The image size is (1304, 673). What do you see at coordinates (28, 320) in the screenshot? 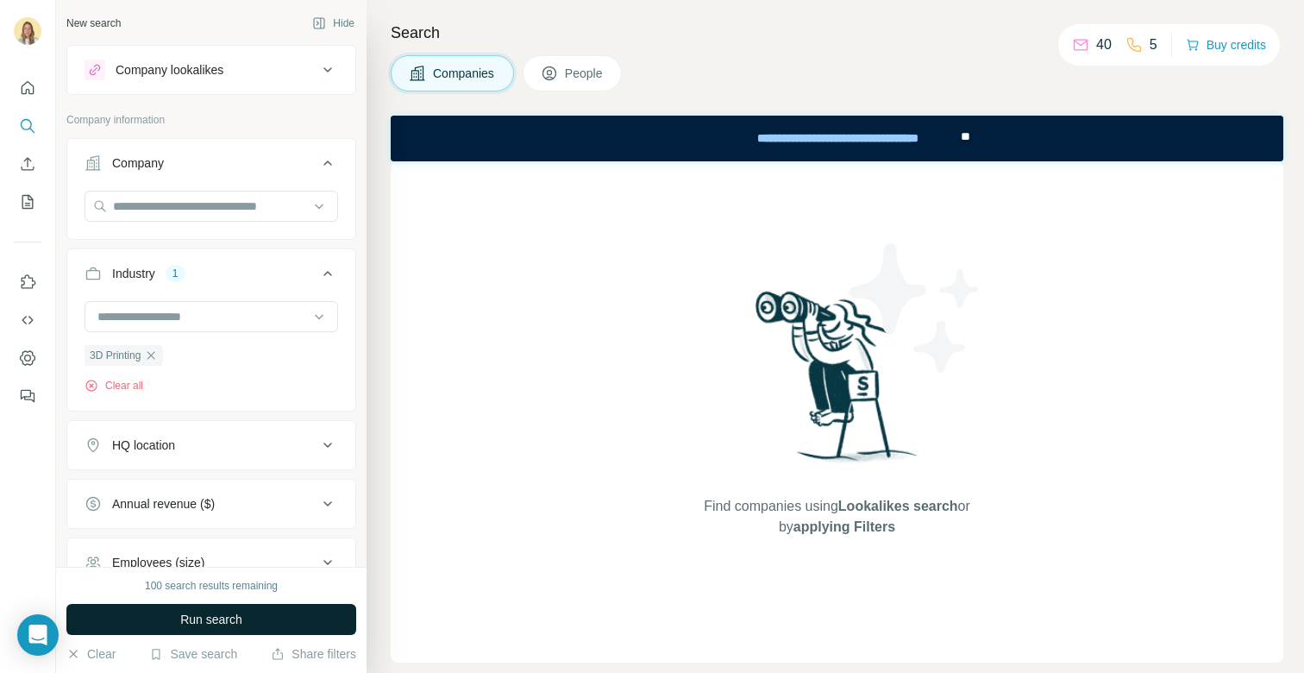
I see `button: Use Surfe API` at bounding box center [28, 320].